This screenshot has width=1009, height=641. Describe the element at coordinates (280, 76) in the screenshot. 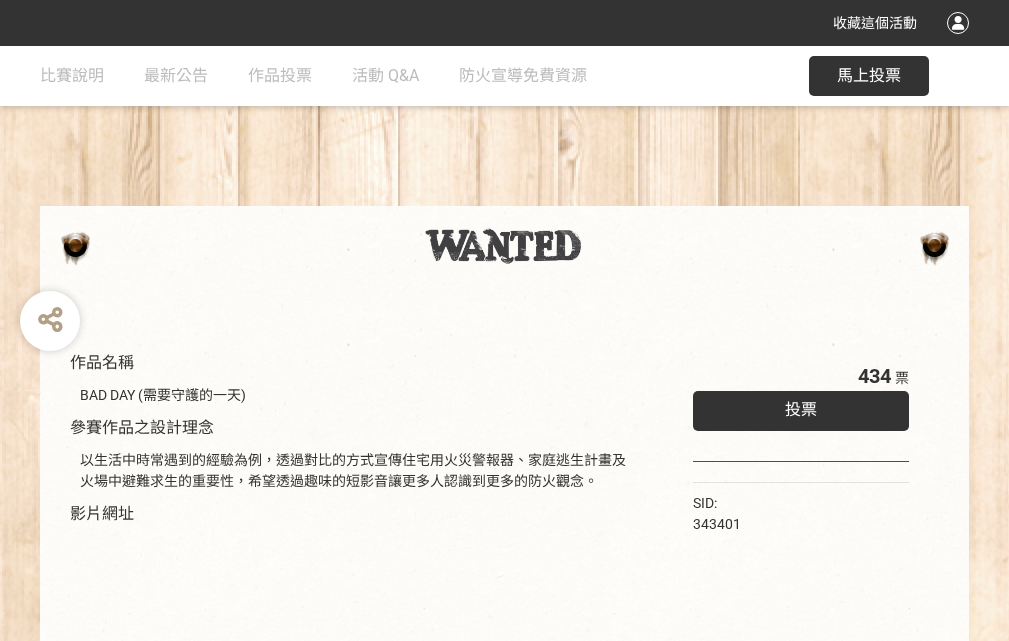

I see `a: 作品投票` at that location.